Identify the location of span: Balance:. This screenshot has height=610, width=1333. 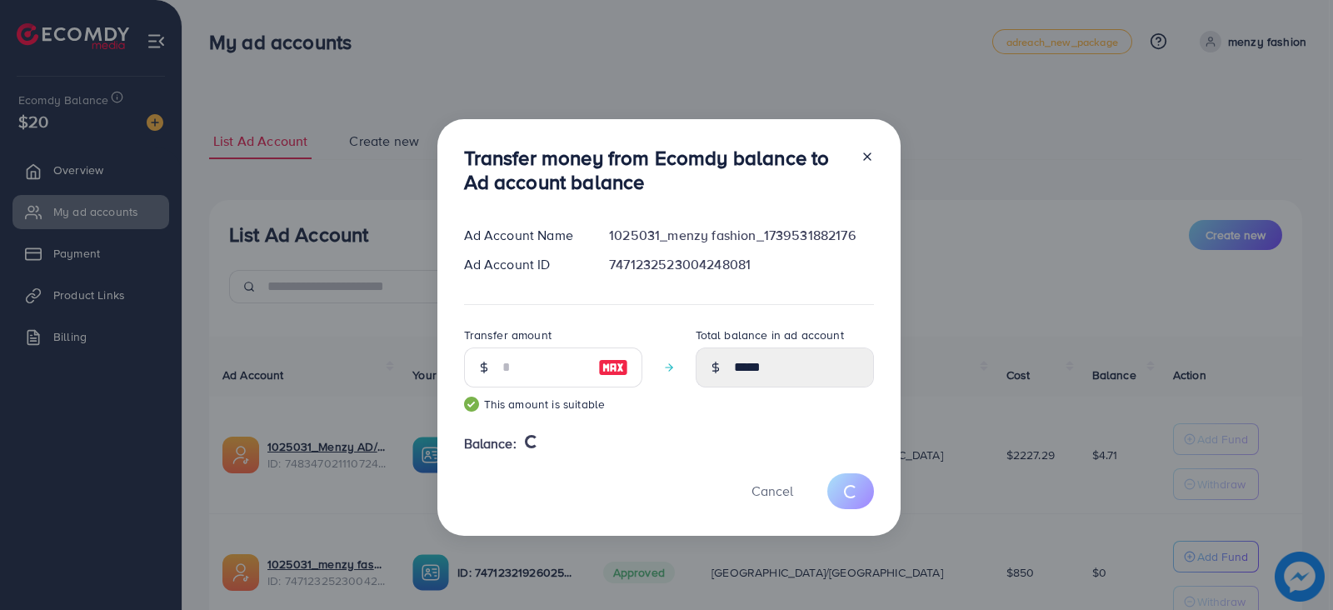
(490, 443).